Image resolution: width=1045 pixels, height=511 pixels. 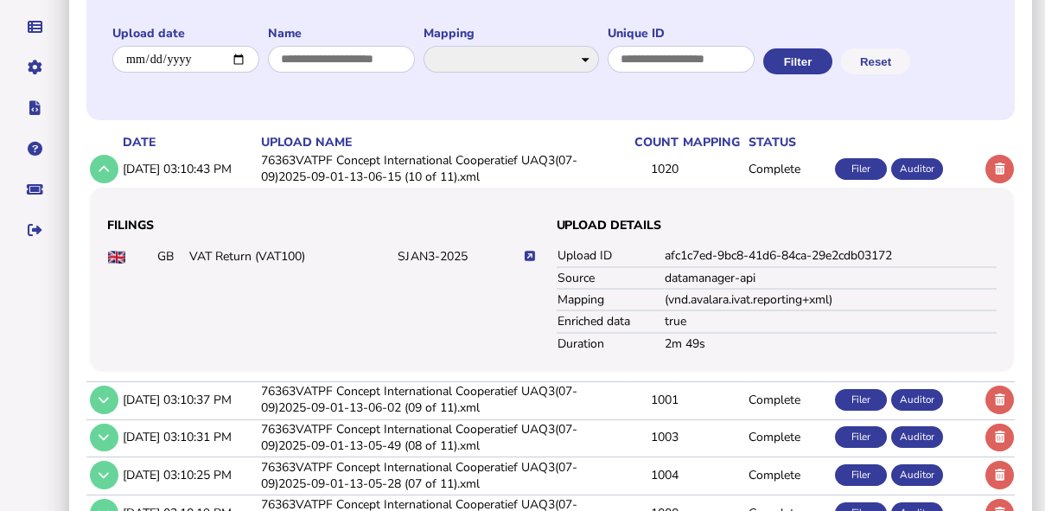 I want to click on label: Upload date, so click(x=186, y=33).